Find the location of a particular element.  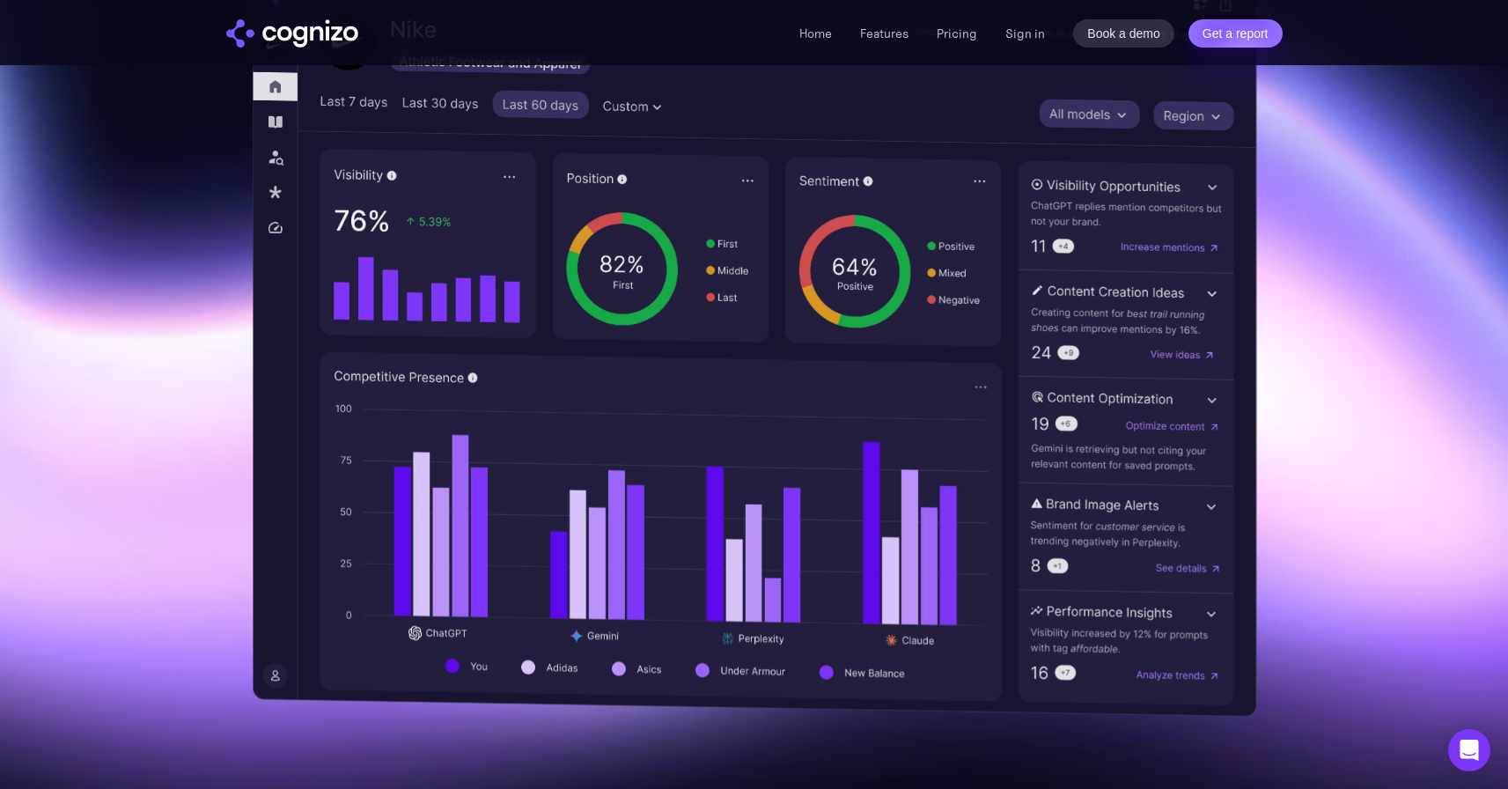

div: Open Intercom Messenger is located at coordinates (1470, 750).